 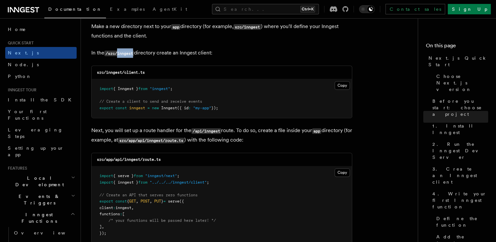 I want to click on span: { Inngest }, so click(x=126, y=89).